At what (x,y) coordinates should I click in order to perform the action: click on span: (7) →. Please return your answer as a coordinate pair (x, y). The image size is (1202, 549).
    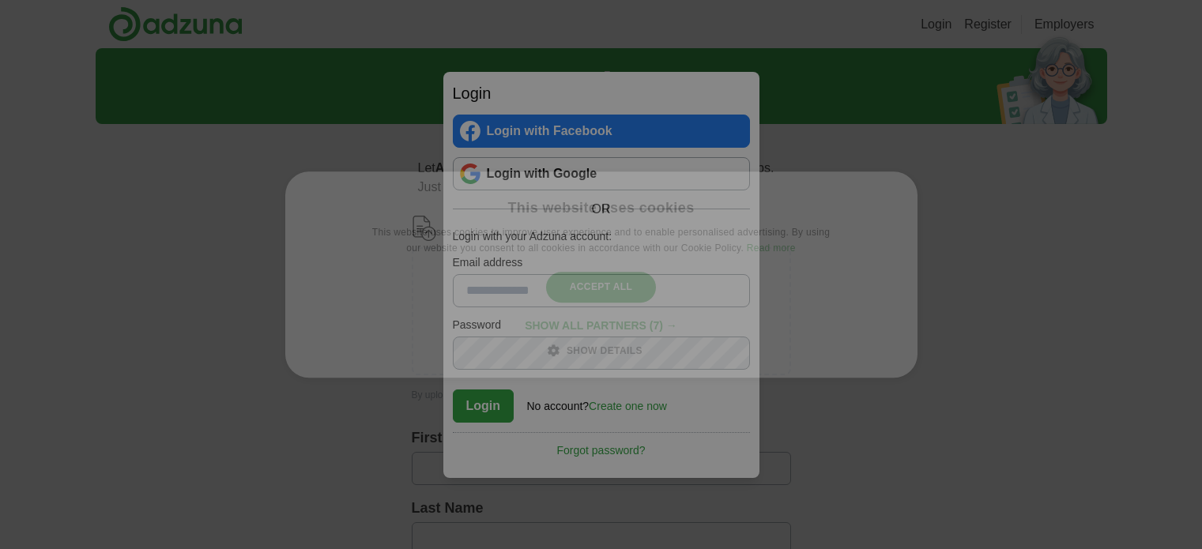
    Looking at the image, I should click on (663, 326).